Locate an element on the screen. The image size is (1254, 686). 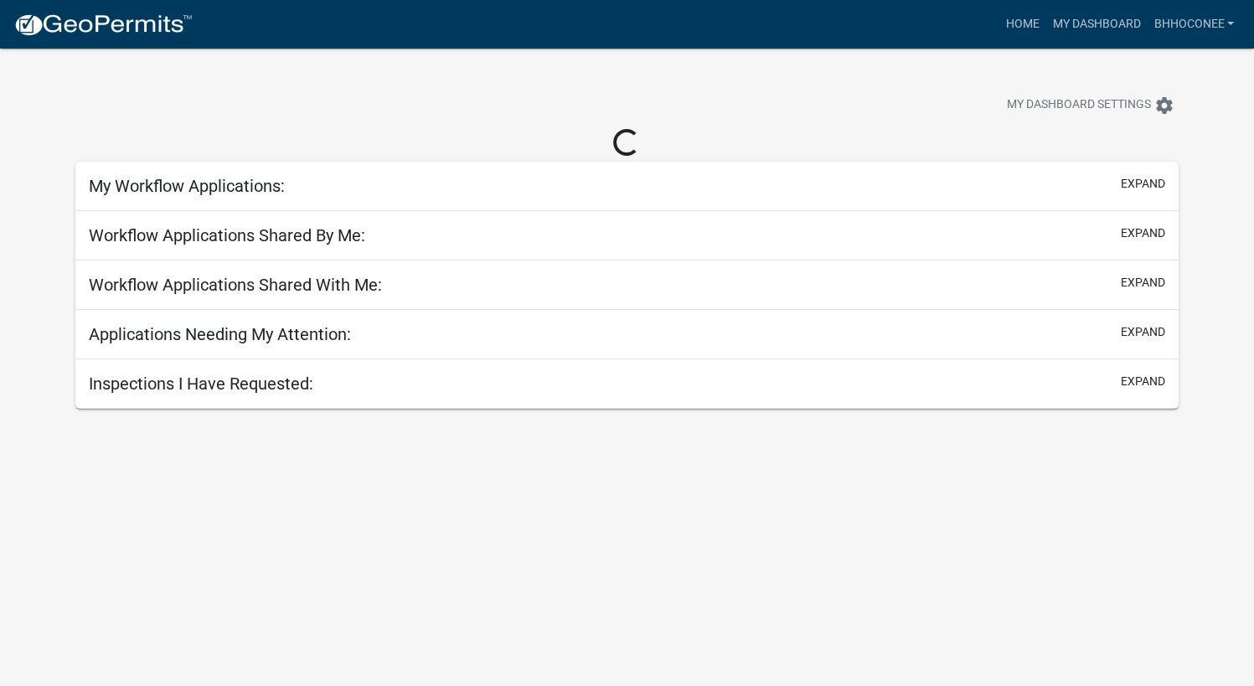
i: settings is located at coordinates (1164, 106).